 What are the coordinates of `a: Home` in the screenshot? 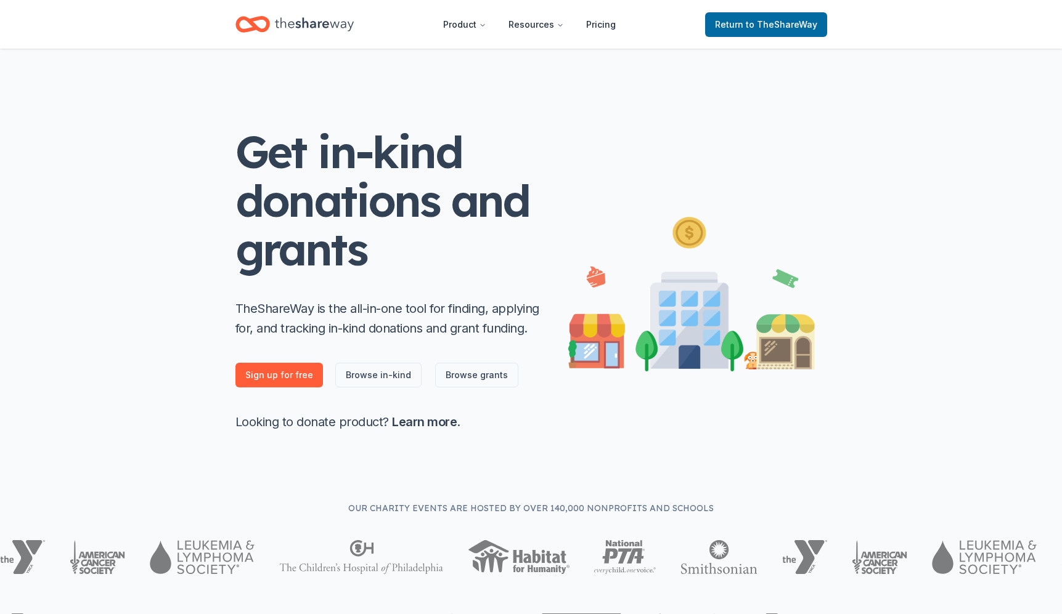 It's located at (295, 24).